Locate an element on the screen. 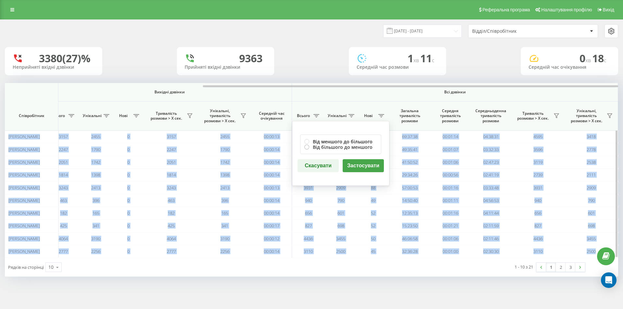  span: 1398 is located at coordinates (96, 175).